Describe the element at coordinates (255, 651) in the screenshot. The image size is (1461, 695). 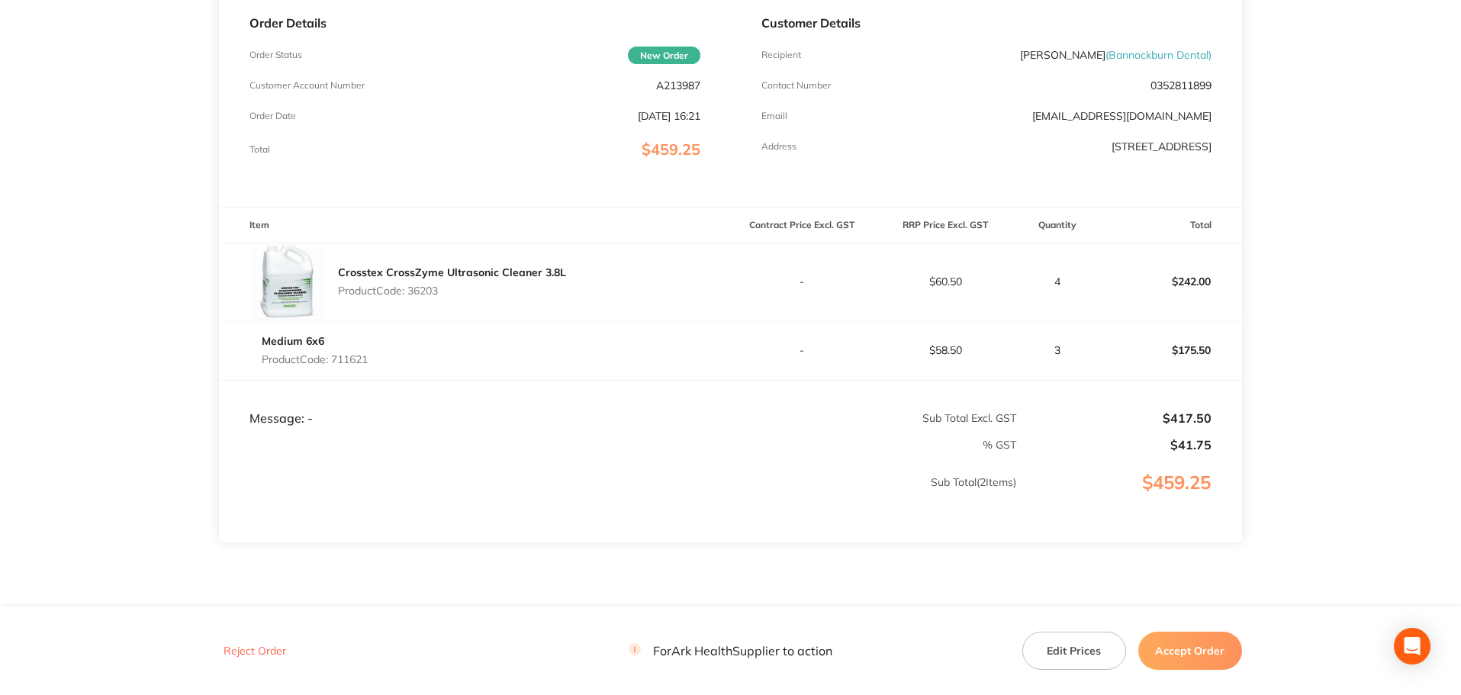
I see `button: Reject Order` at that location.